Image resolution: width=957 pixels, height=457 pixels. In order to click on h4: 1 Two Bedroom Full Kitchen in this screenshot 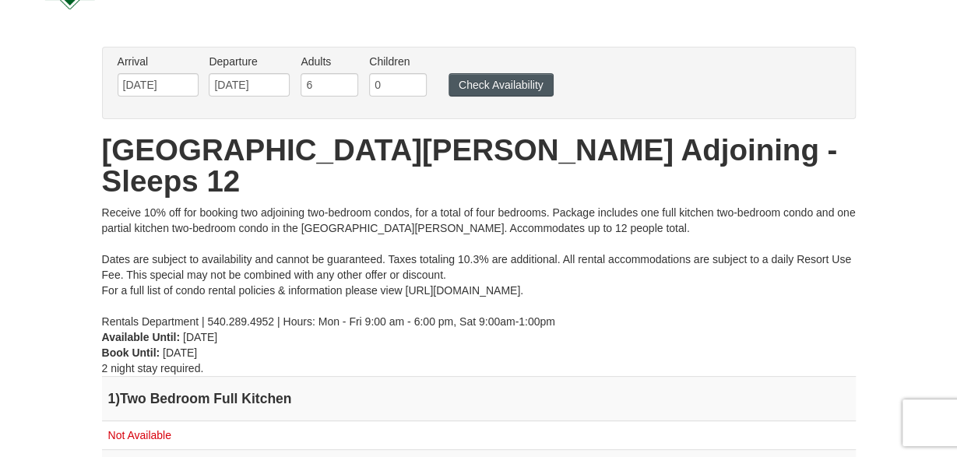, I will do `click(479, 399)`.